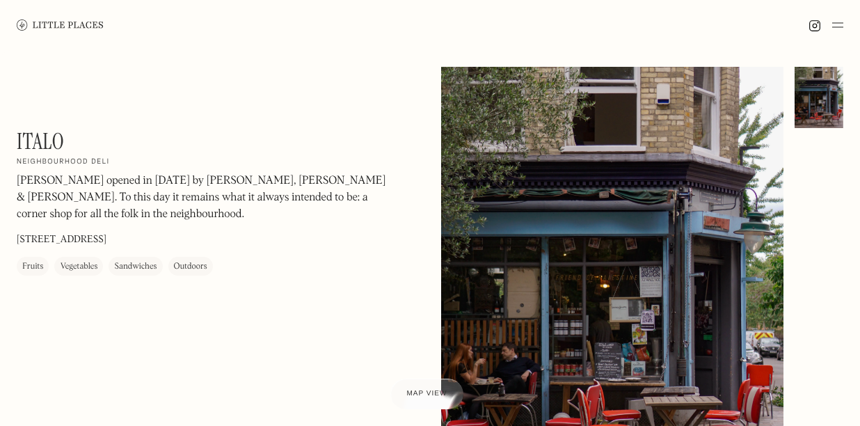  What do you see at coordinates (427, 394) in the screenshot?
I see `a: Map view` at bounding box center [427, 394].